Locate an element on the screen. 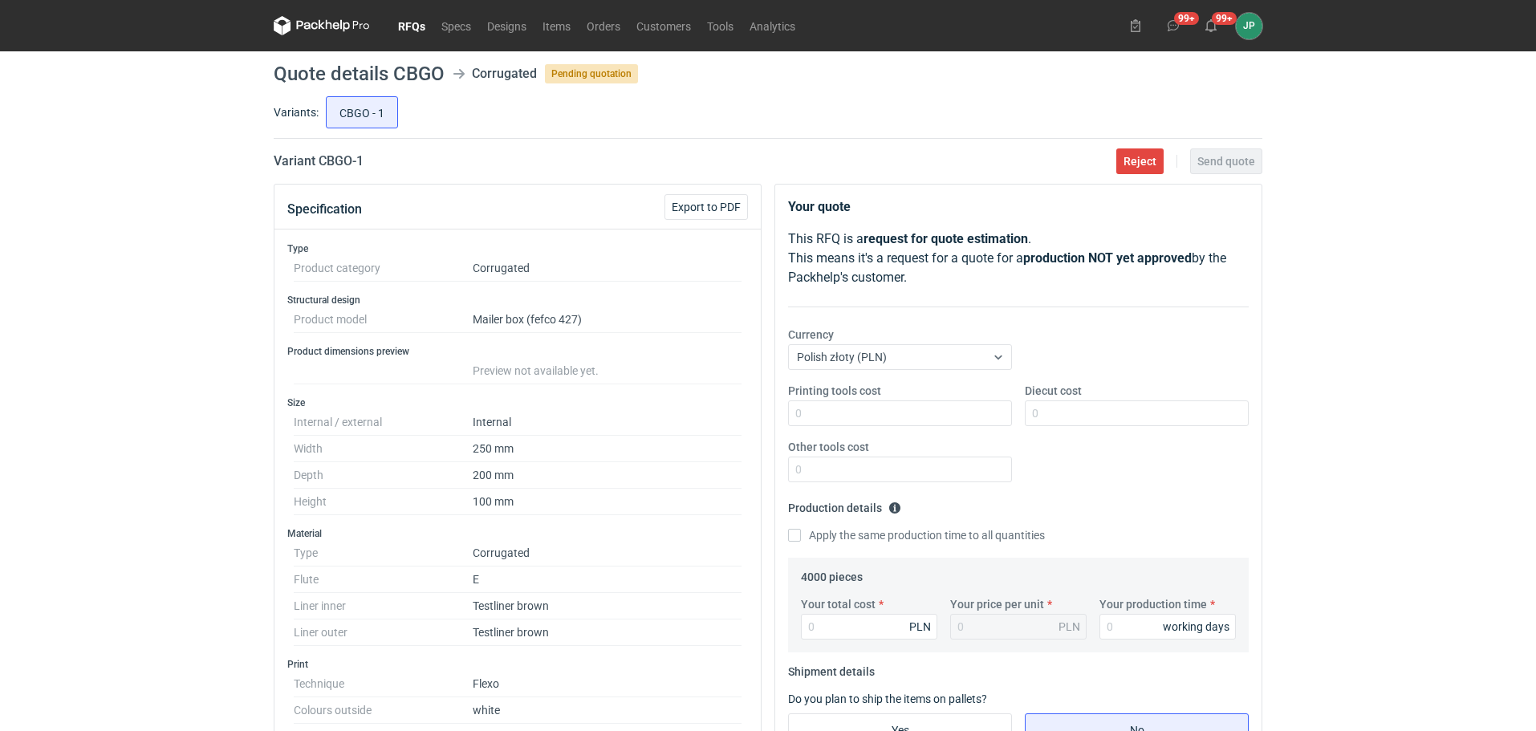 The width and height of the screenshot is (1536, 731). legend: Shipment details is located at coordinates (831, 669).